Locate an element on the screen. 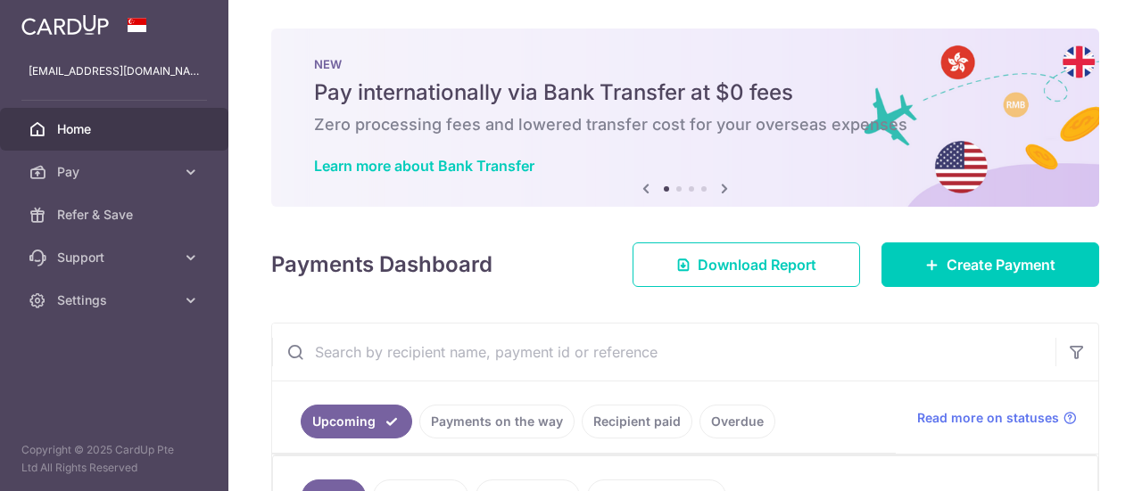 Image resolution: width=1142 pixels, height=491 pixels. a: Learn more about Bank Transfer is located at coordinates (424, 166).